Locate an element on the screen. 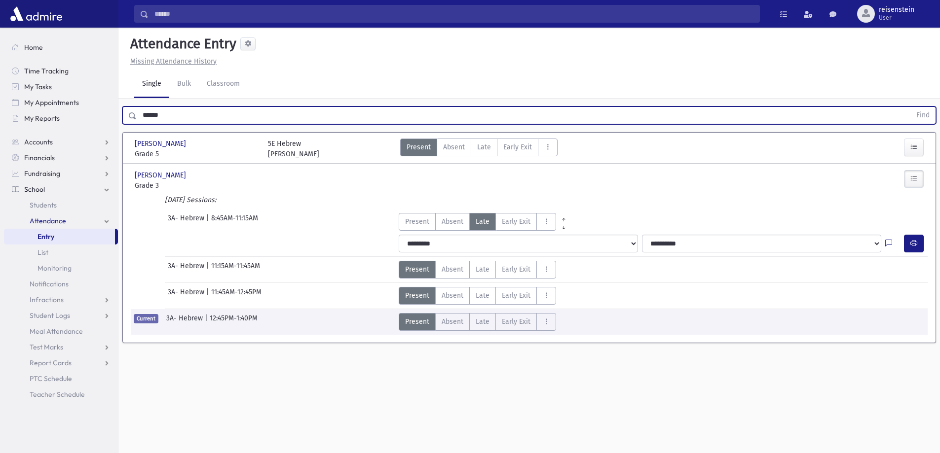  span: My Appointments is located at coordinates (51, 103).